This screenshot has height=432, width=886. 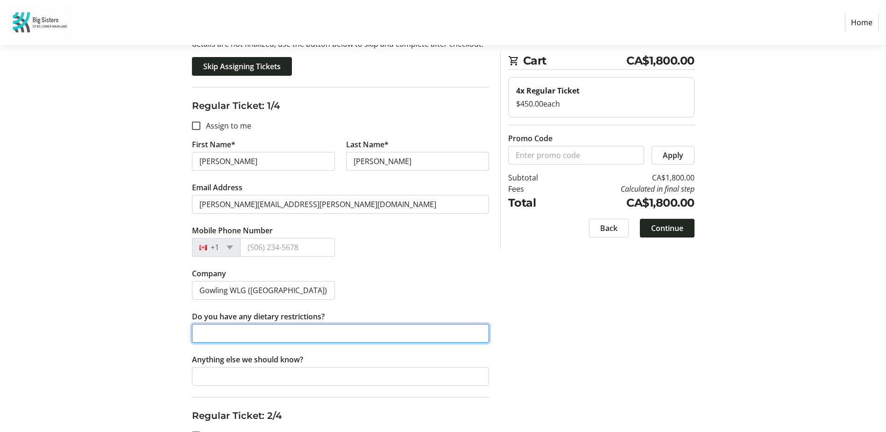 I want to click on label: First Name*, so click(x=214, y=144).